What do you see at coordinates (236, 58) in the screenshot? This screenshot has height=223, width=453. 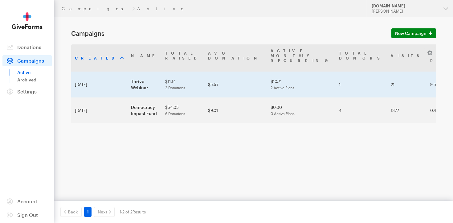 I see `th: AvgDonation: activate to sort column ascending` at bounding box center [236, 58].